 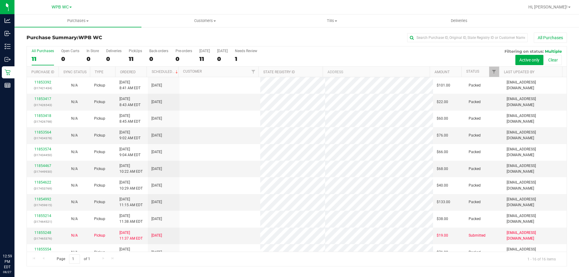 What do you see at coordinates (43, 132) in the screenshot?
I see `a: 11853564` at bounding box center [43, 132].